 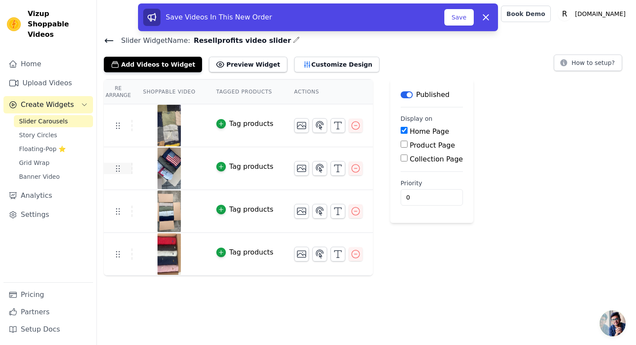 What do you see at coordinates (39, 177) in the screenshot?
I see `span: Banner Video` at bounding box center [39, 177].